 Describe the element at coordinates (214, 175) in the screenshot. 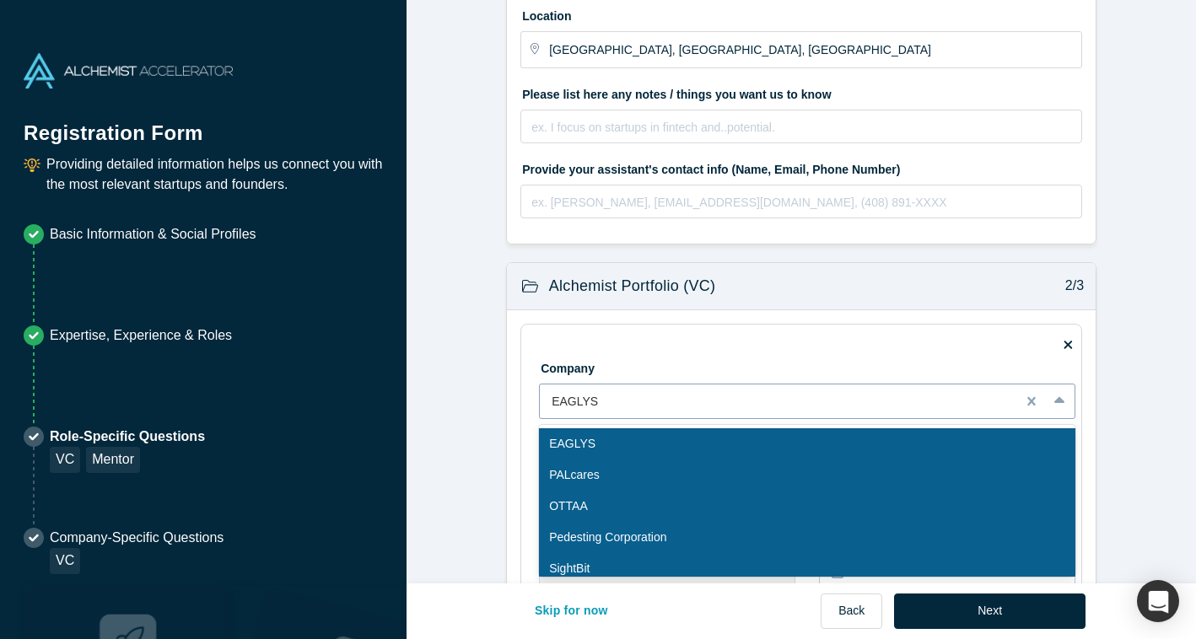

I see `p: Providing detailed information helps us connect you with the most relevant startups and founders.` at that location.